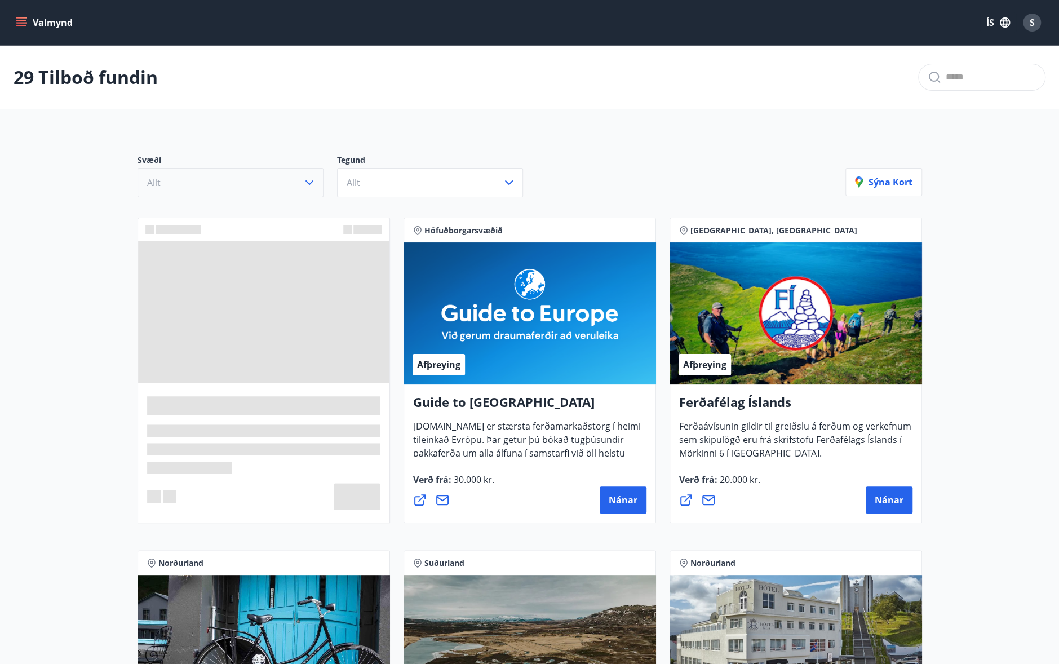 Image resolution: width=1059 pixels, height=664 pixels. I want to click on p: 29 Tilboð fundin, so click(86, 77).